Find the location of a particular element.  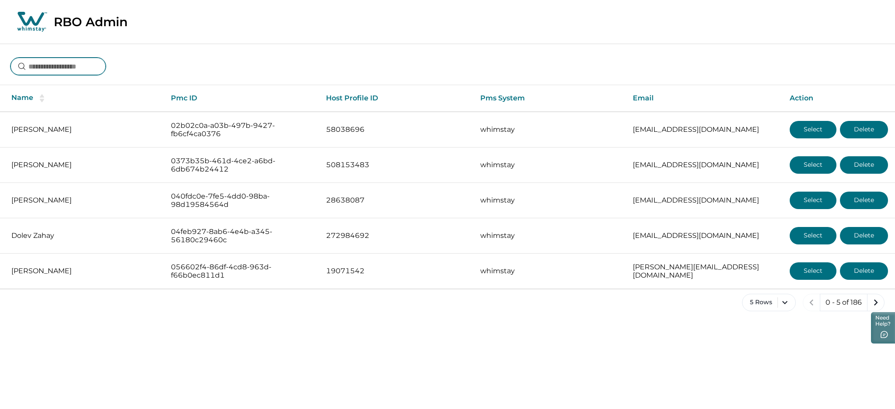

th: Pms System is located at coordinates (549, 98).